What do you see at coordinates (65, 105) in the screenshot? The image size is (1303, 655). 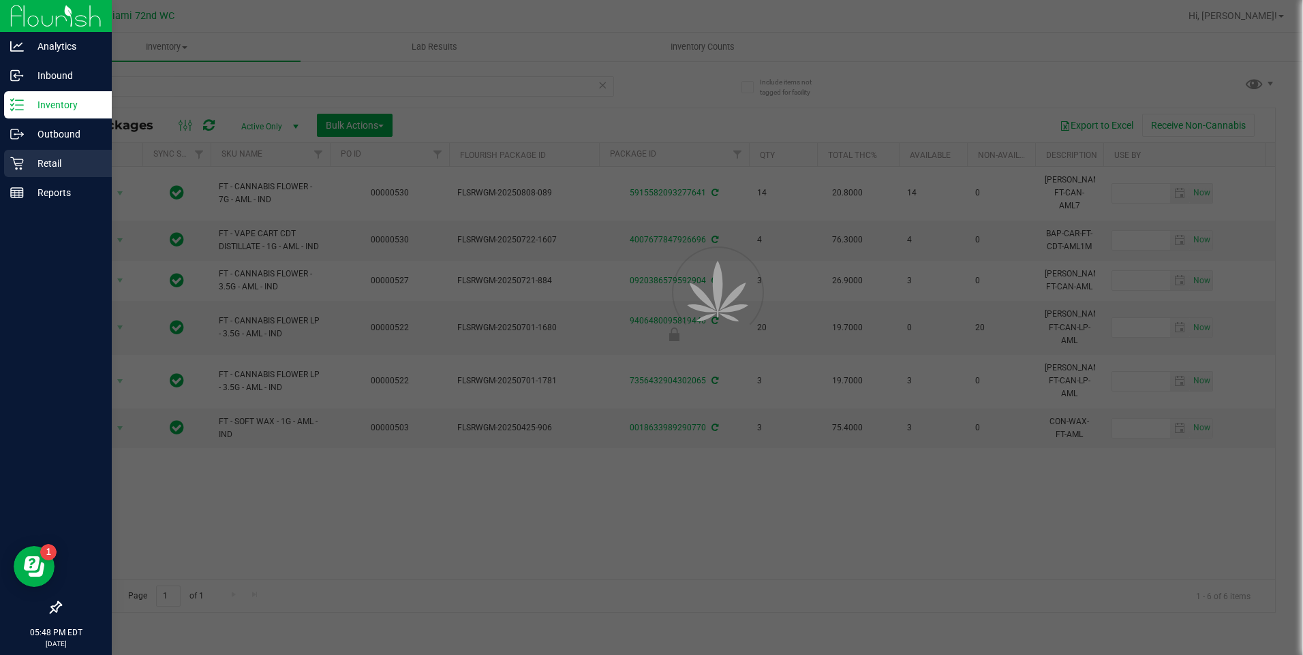 I see `p: Inventory` at bounding box center [65, 105].